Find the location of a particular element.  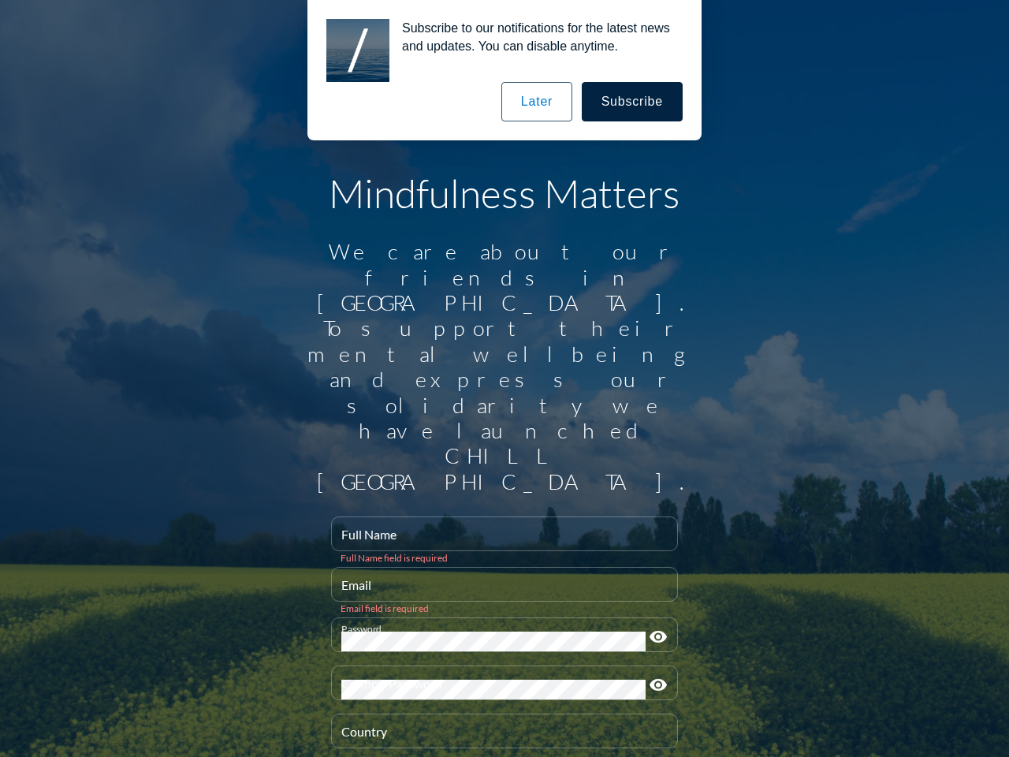

button: Subscribe is located at coordinates (632, 102).